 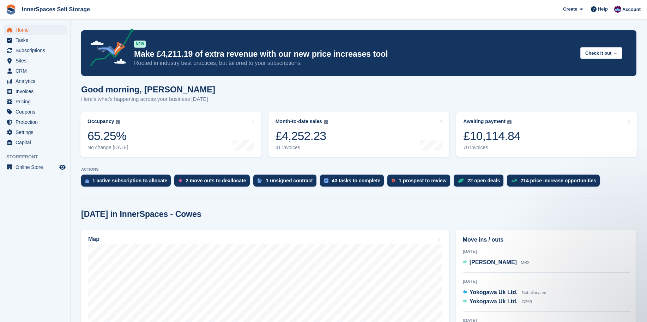 I want to click on div: Occupancy, so click(x=101, y=121).